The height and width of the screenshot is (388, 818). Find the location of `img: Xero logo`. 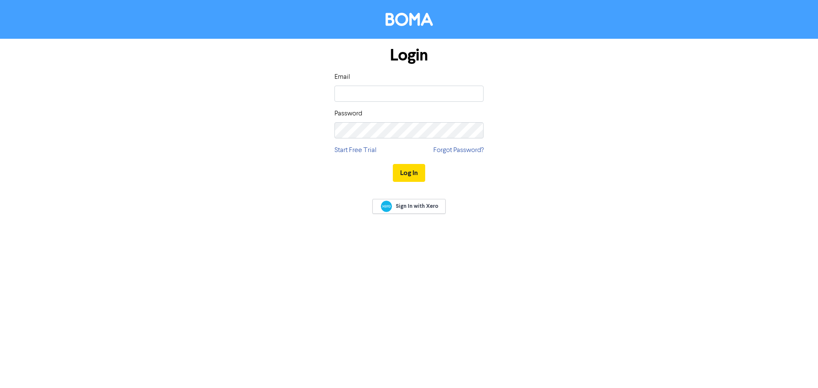

img: Xero logo is located at coordinates (387, 206).